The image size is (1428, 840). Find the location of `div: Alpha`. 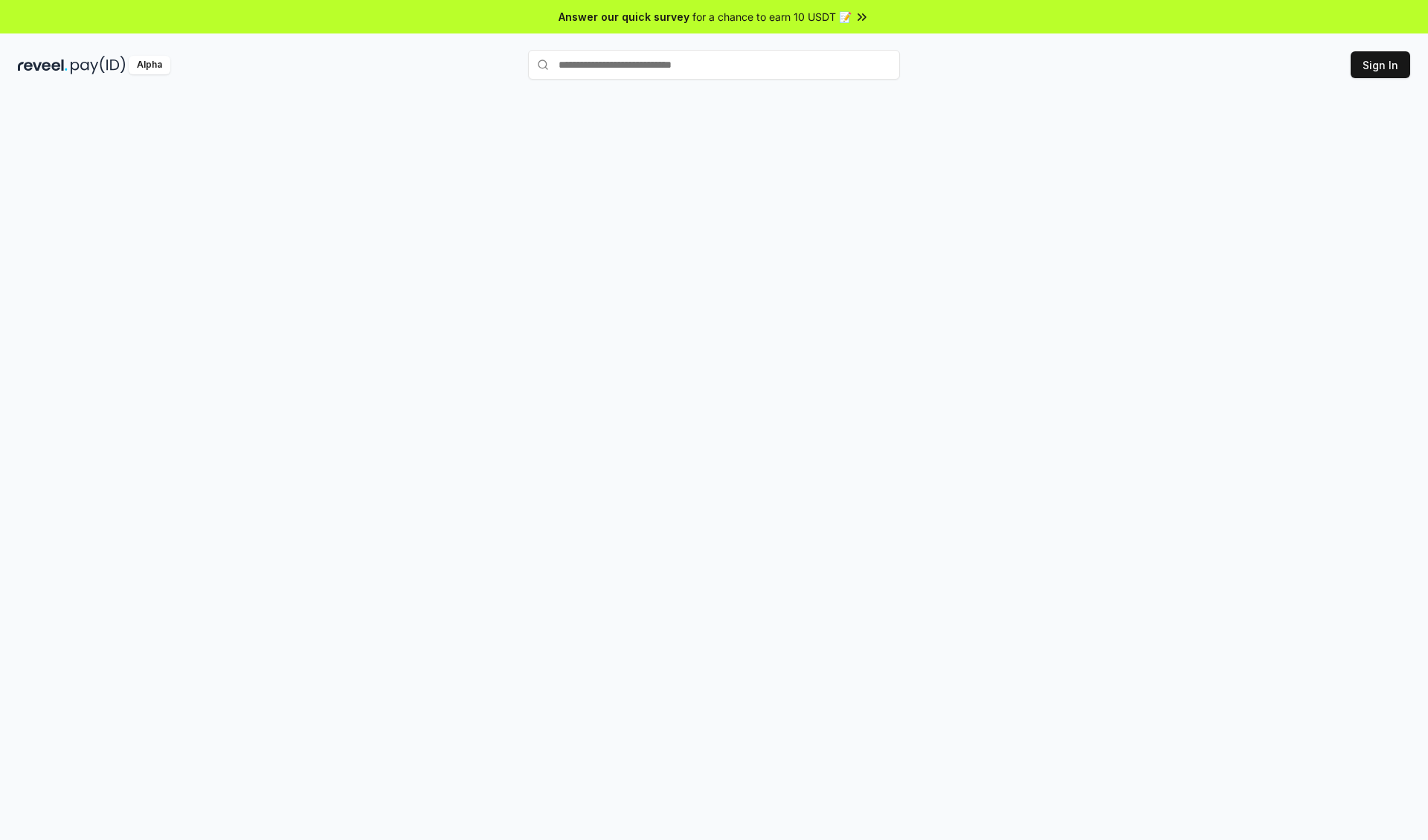

div: Alpha is located at coordinates (149, 64).